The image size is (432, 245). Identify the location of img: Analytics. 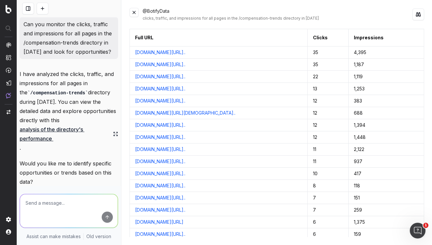
(9, 45).